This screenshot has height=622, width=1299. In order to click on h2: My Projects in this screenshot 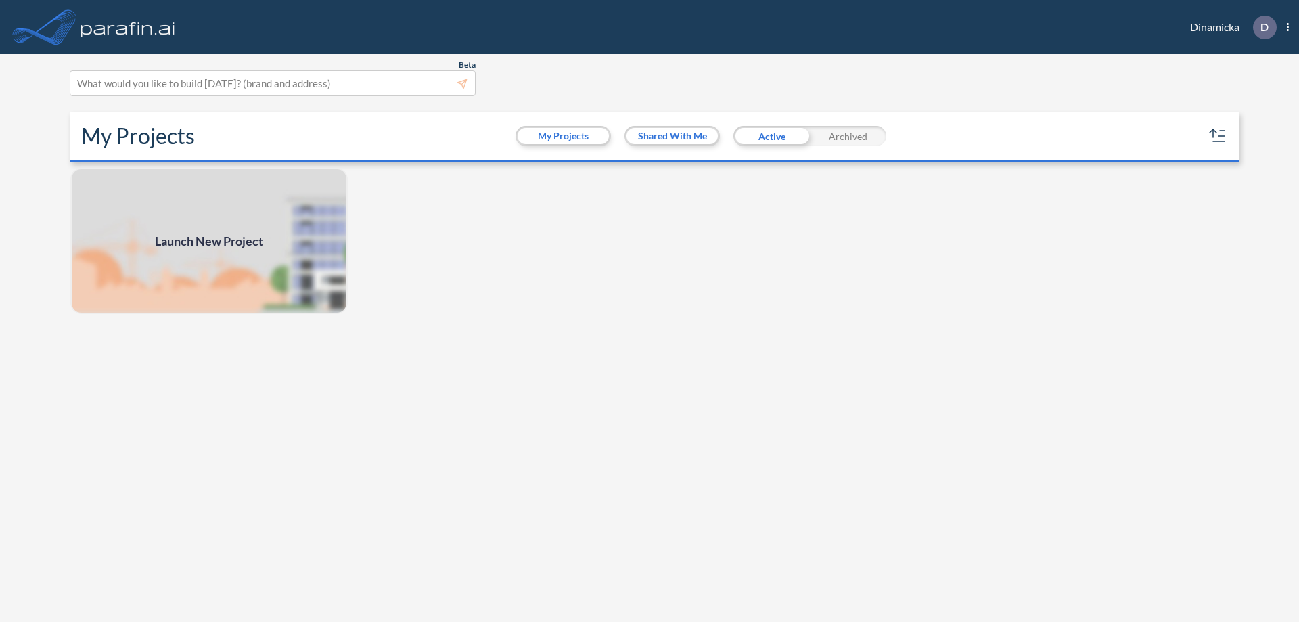, I will do `click(138, 136)`.